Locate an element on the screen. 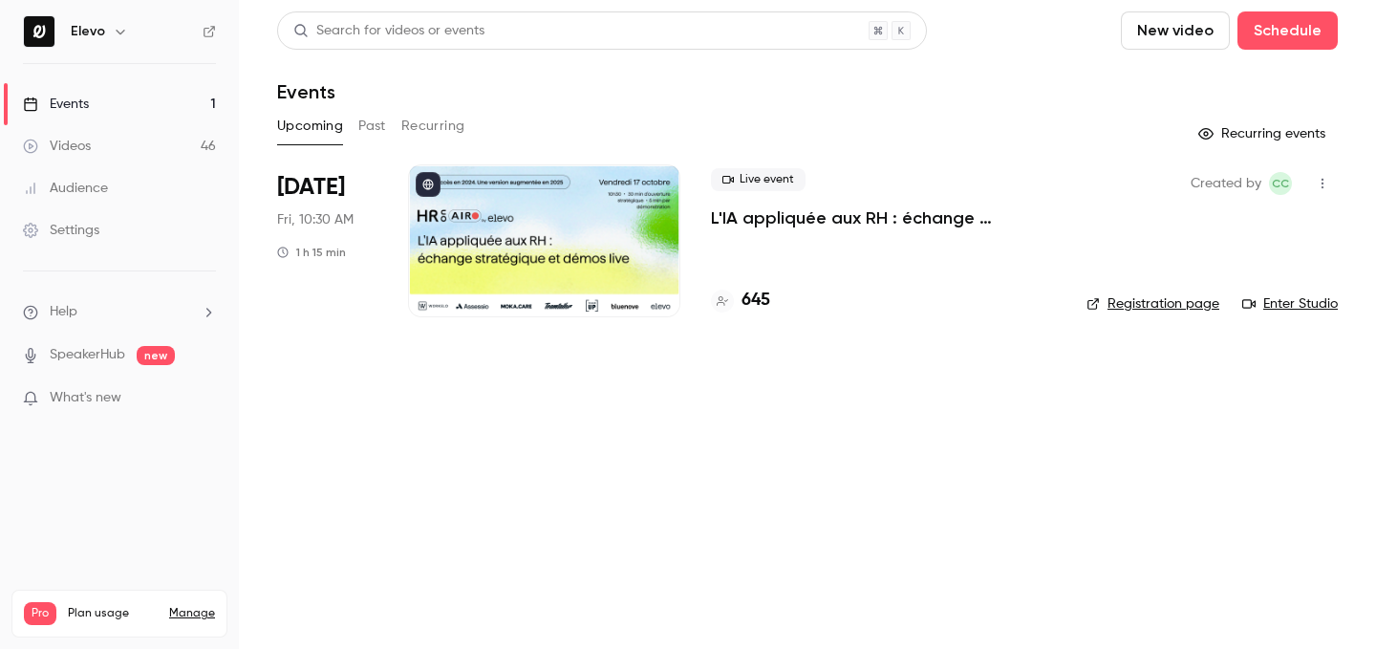 The image size is (1376, 649). h1: Events is located at coordinates (306, 92).